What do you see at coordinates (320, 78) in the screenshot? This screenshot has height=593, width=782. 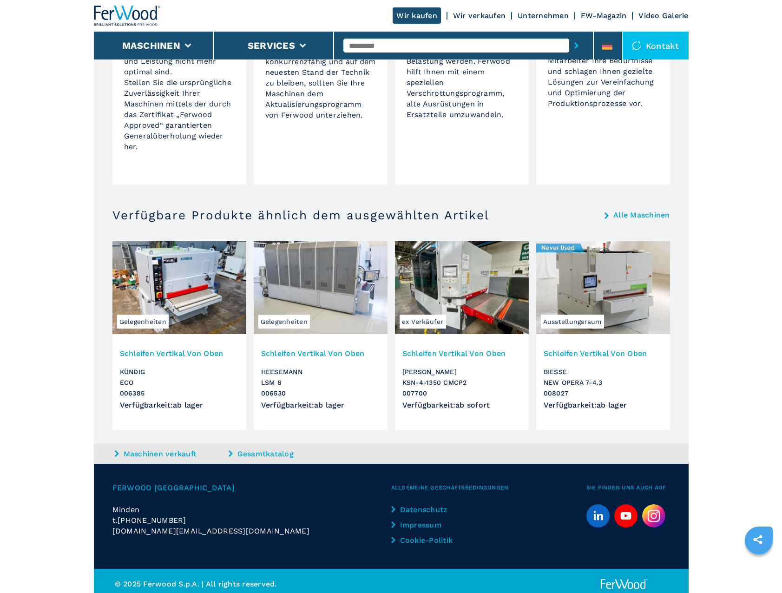 I see `p: Die Ansprüche des Marktes ändern sich ständig. Um konkurrenzfähig und auf dem neuesten Stand der ...` at bounding box center [320, 78].